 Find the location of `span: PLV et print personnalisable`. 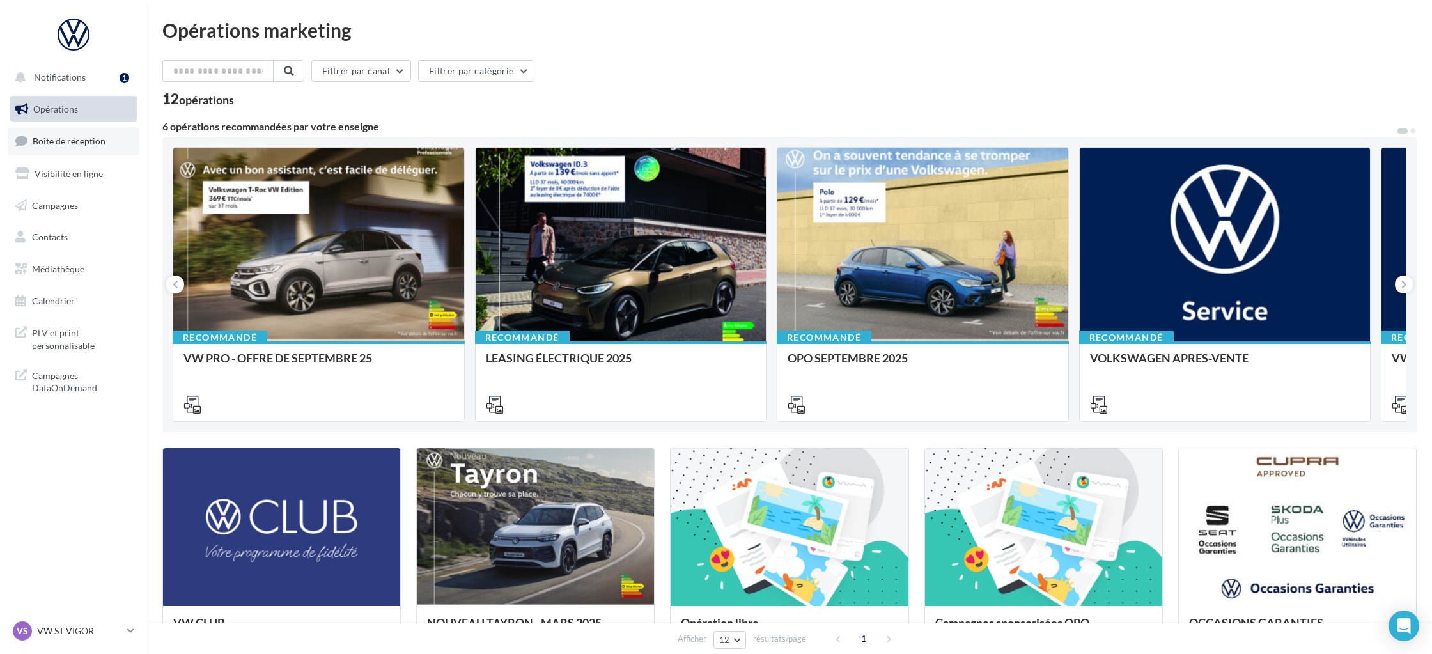

span: PLV et print personnalisable is located at coordinates (82, 338).